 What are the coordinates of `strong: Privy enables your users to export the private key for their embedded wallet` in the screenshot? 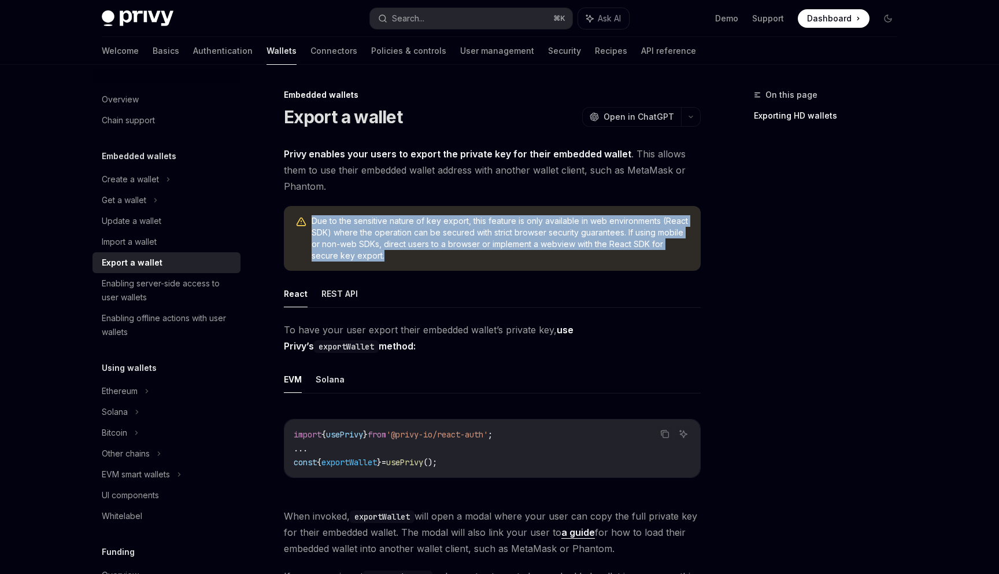 It's located at (457, 154).